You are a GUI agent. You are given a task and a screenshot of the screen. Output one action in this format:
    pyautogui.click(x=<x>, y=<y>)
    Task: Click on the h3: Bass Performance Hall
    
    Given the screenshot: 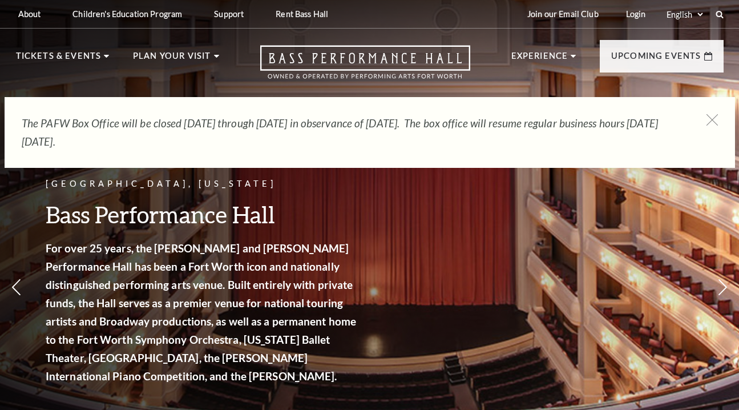 What is the action you would take?
    pyautogui.click(x=203, y=214)
    